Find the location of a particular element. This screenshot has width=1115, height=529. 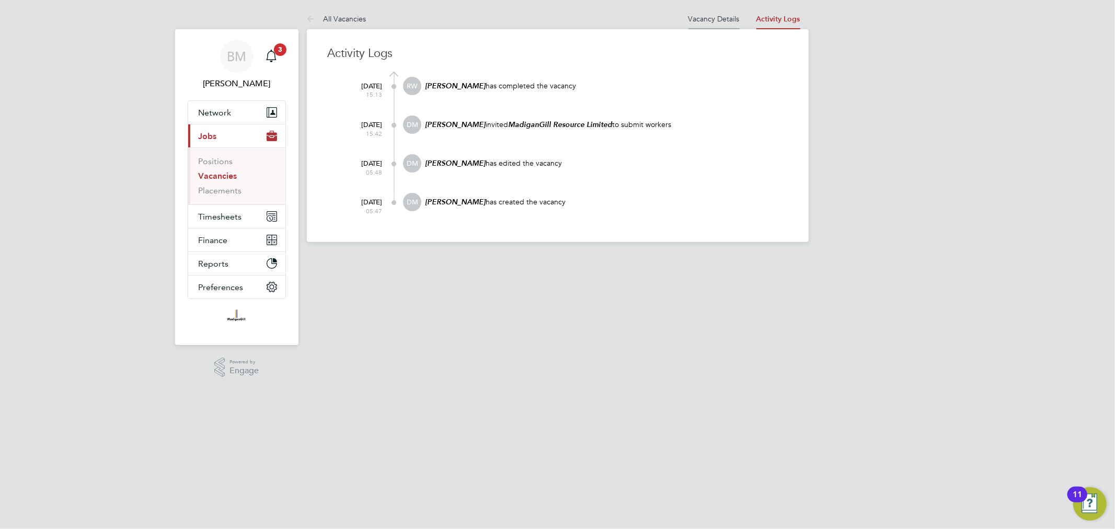

span: 3 is located at coordinates (280, 50).